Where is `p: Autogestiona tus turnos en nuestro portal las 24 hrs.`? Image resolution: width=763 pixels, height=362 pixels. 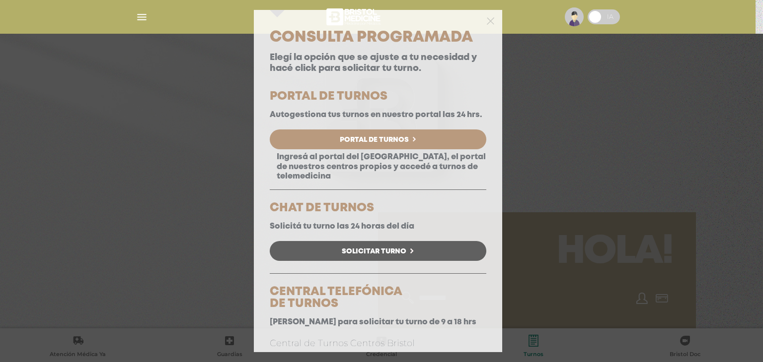
p: Autogestiona tus turnos en nuestro portal las 24 hrs. is located at coordinates (378, 115).